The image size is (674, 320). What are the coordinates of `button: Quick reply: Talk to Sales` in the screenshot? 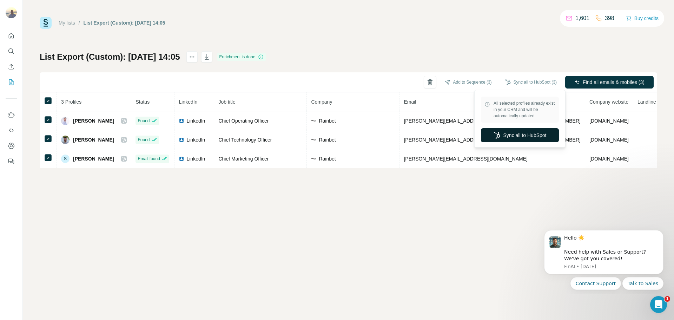 It's located at (109, 60).